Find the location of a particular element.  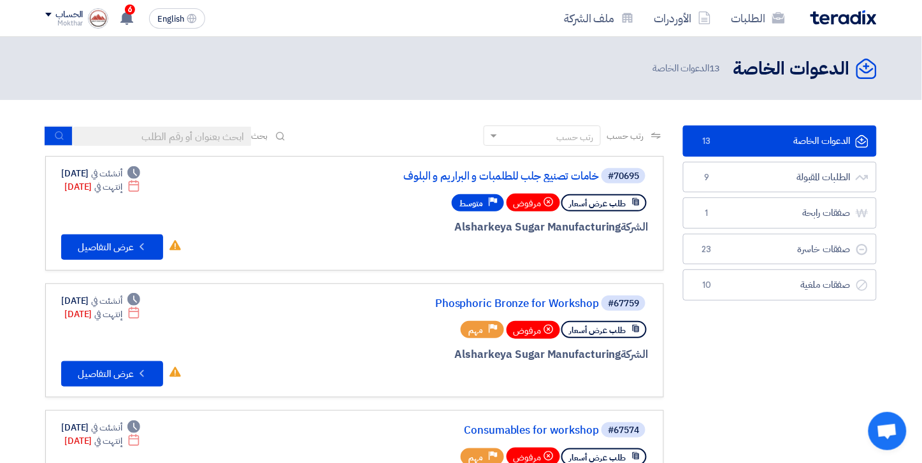

span: بحث is located at coordinates (259, 136).